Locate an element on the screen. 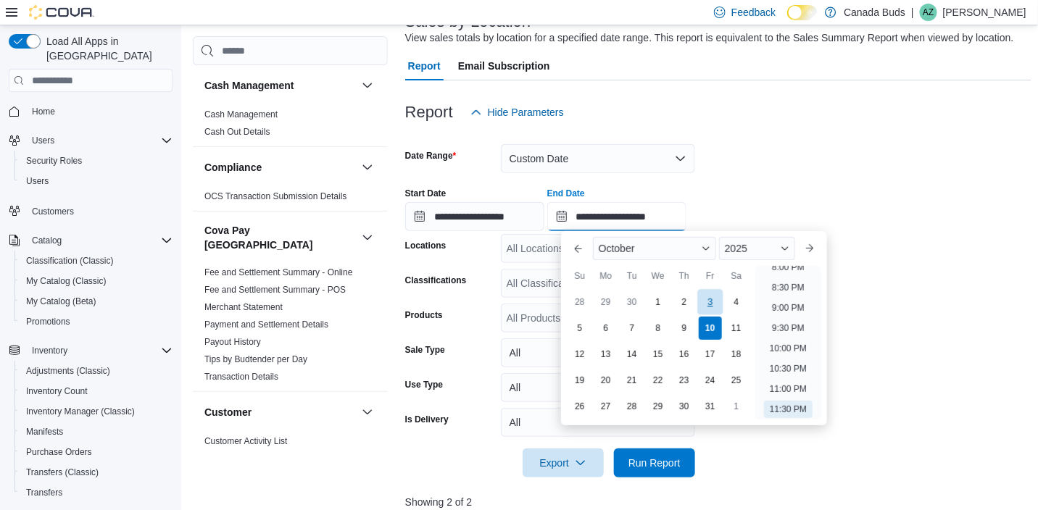 The height and width of the screenshot is (510, 1038). div: day-19 is located at coordinates (580, 381).